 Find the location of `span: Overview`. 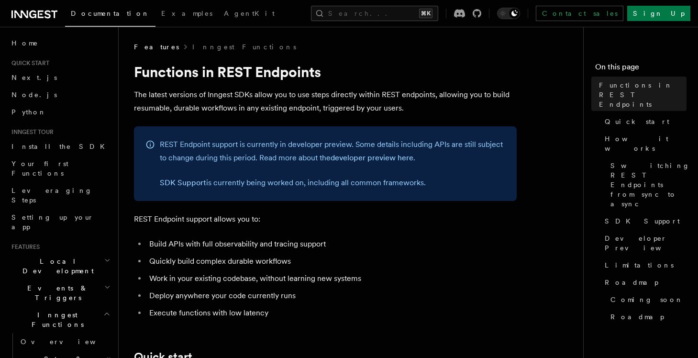

span: Overview is located at coordinates (70, 342).